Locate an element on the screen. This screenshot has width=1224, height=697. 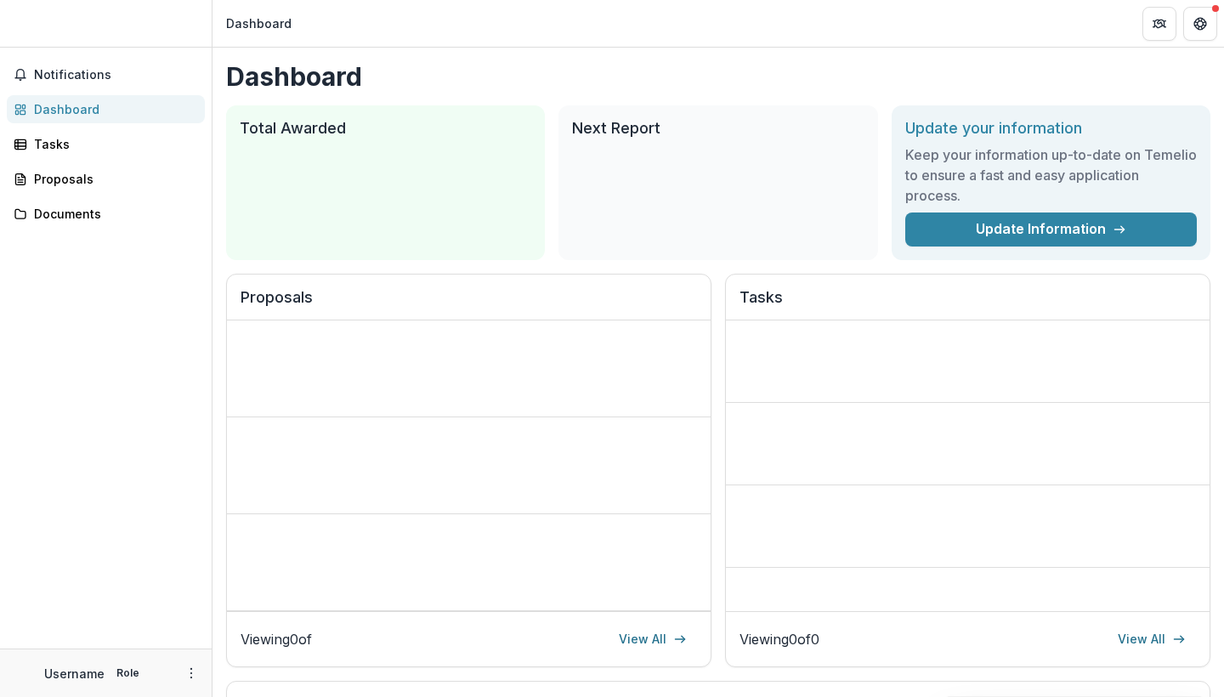
h2: Update your information is located at coordinates (1050, 128).